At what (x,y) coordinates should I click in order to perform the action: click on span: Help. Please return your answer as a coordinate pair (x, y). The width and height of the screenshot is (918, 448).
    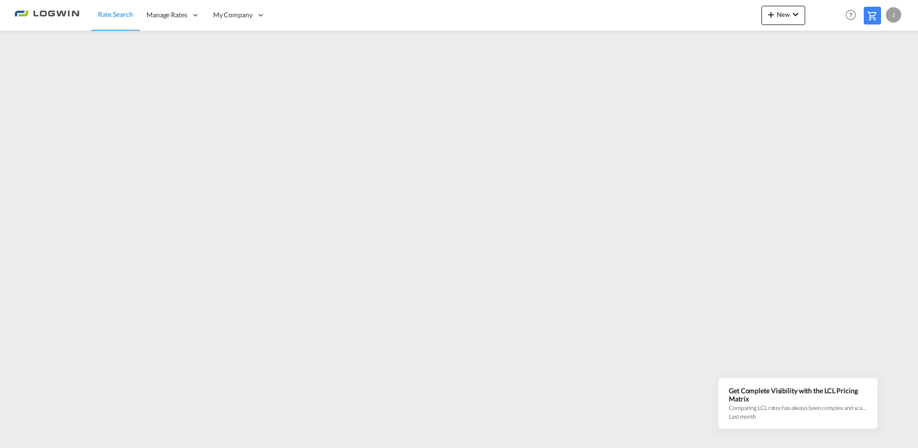
    Looking at the image, I should click on (851, 15).